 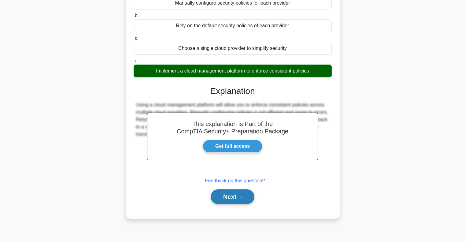 I want to click on a: Get full access, so click(x=233, y=146).